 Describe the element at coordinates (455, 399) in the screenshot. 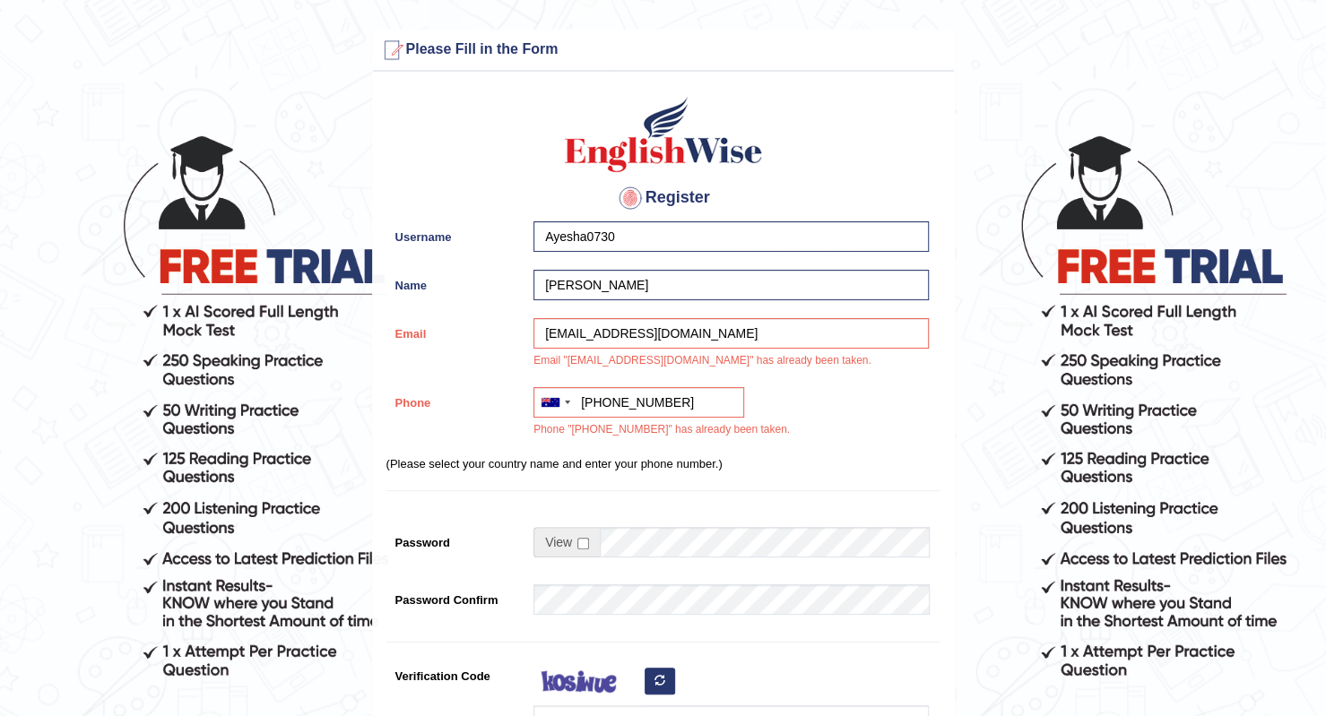

I see `label: Phone` at that location.